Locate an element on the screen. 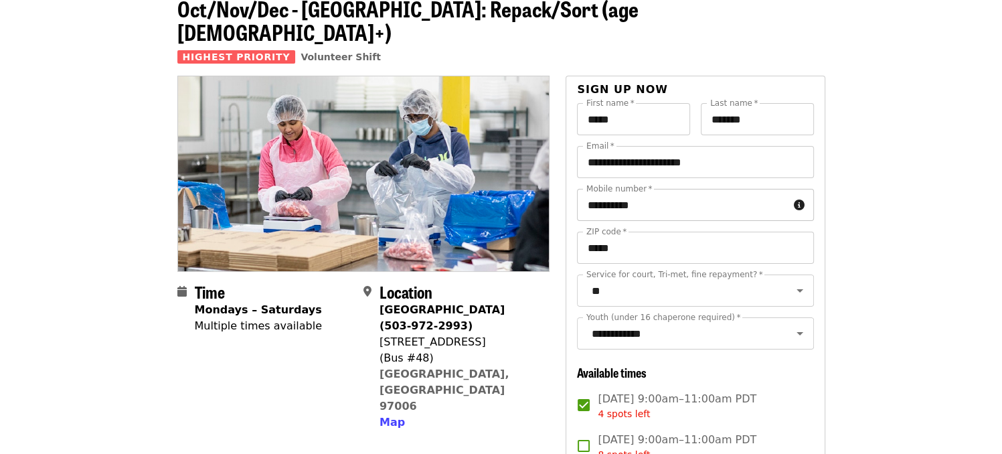  label: Youth (under 16 chaperone required) is located at coordinates (663, 317).